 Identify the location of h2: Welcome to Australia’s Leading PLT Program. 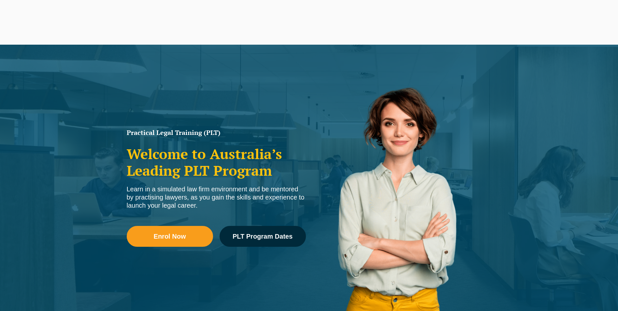
(216, 162).